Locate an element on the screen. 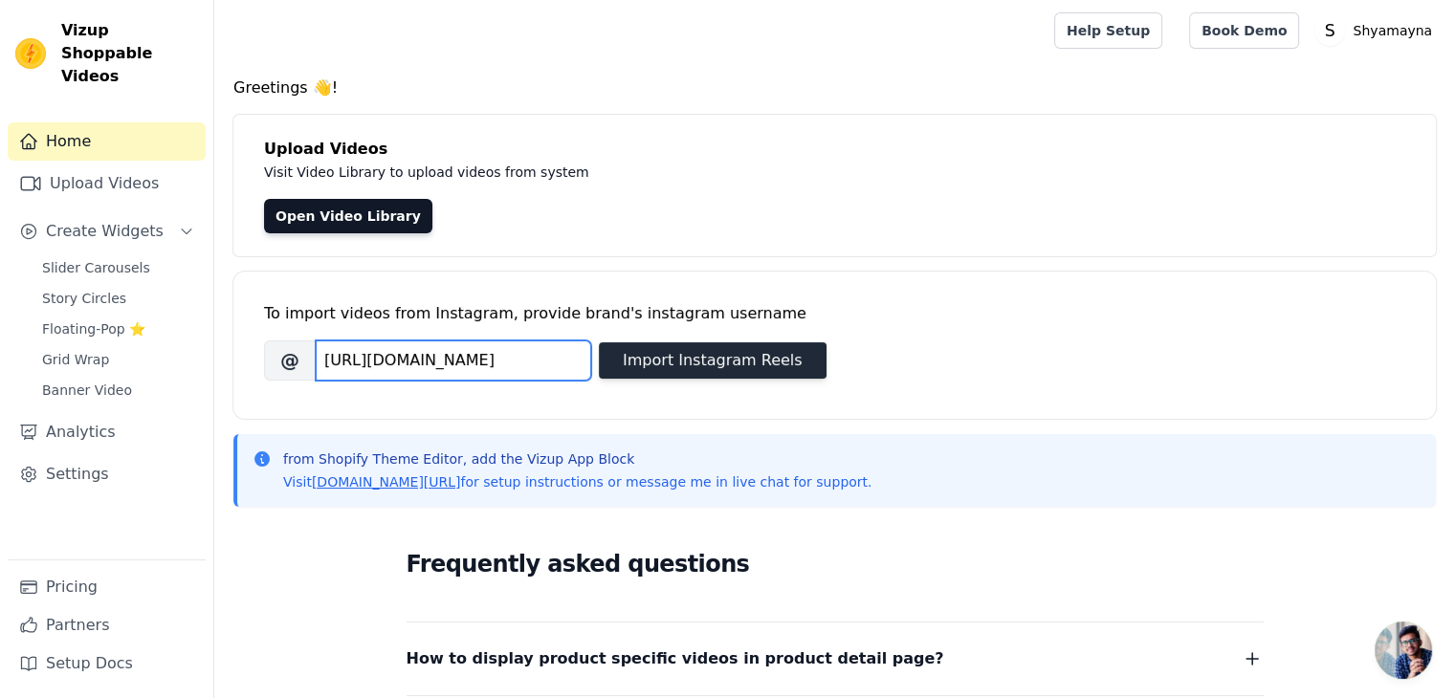 The image size is (1455, 698). h4: Greetings 👋! is located at coordinates (834, 88).